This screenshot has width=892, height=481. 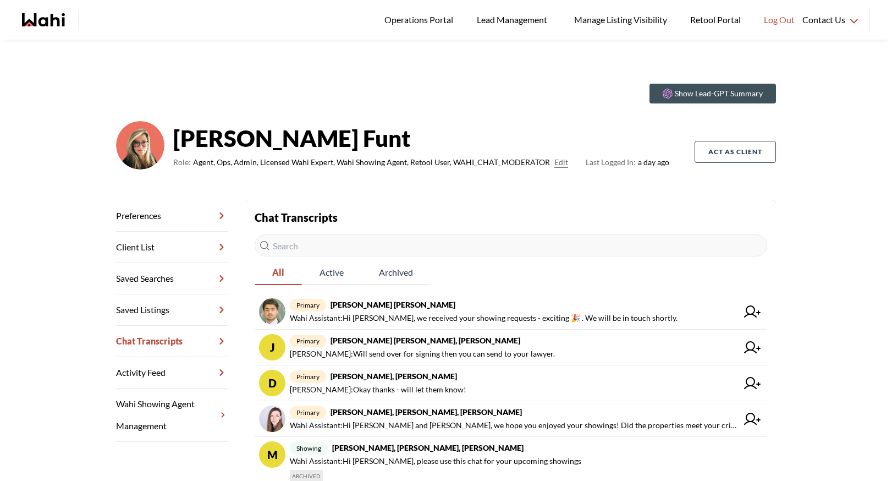 What do you see at coordinates (332, 272) in the screenshot?
I see `span: Active` at bounding box center [332, 272].